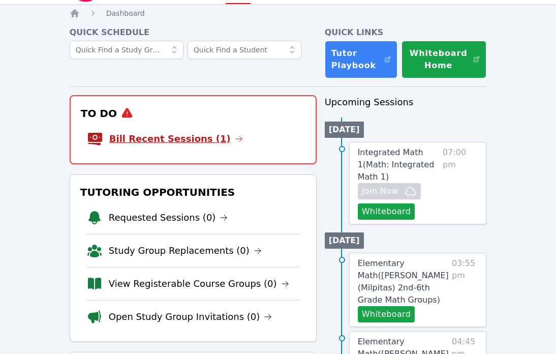 The image size is (556, 354). What do you see at coordinates (193, 33) in the screenshot?
I see `h4: Quick Schedule` at bounding box center [193, 33].